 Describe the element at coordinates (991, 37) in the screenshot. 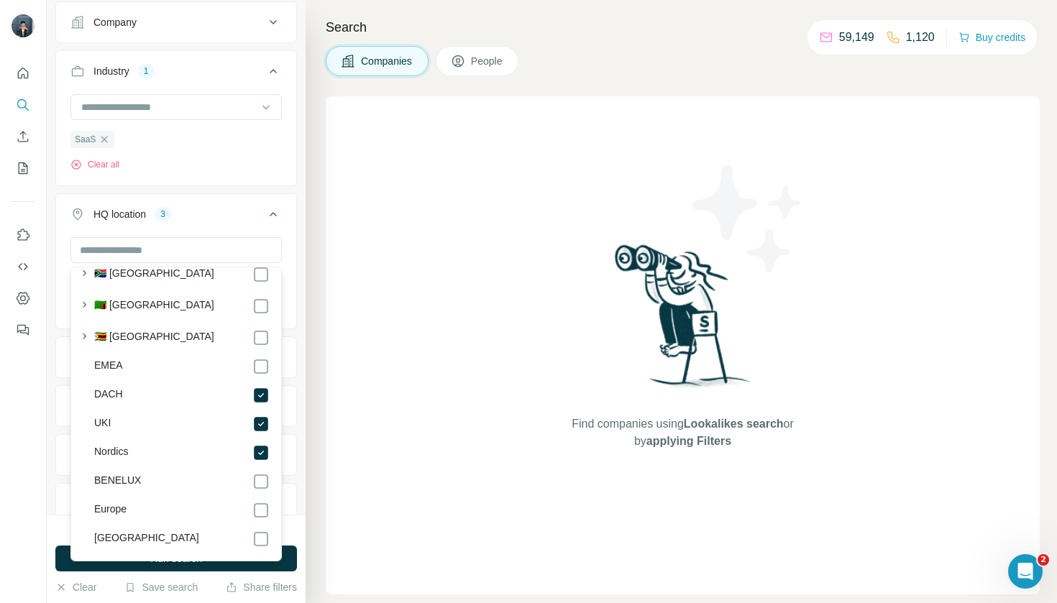

I see `button: Buy credits` at that location.